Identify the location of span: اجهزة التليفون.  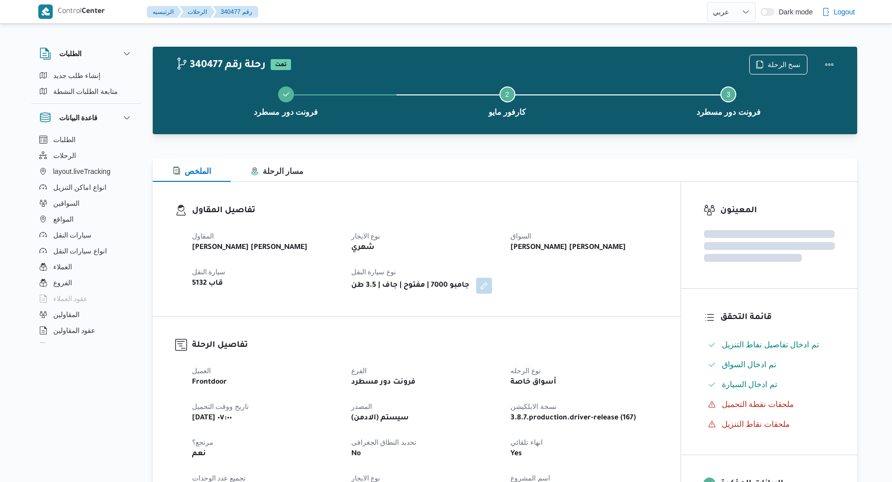
(74, 347).